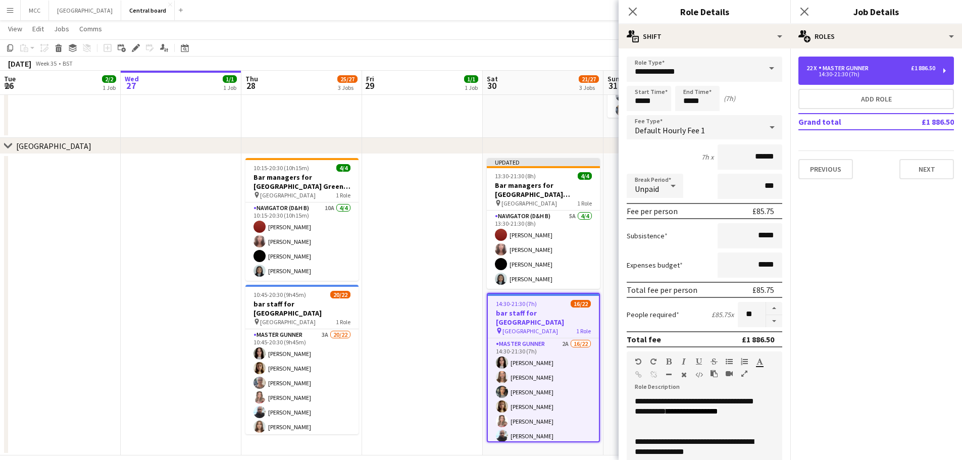 This screenshot has height=460, width=962. I want to click on span: 20/22, so click(340, 294).